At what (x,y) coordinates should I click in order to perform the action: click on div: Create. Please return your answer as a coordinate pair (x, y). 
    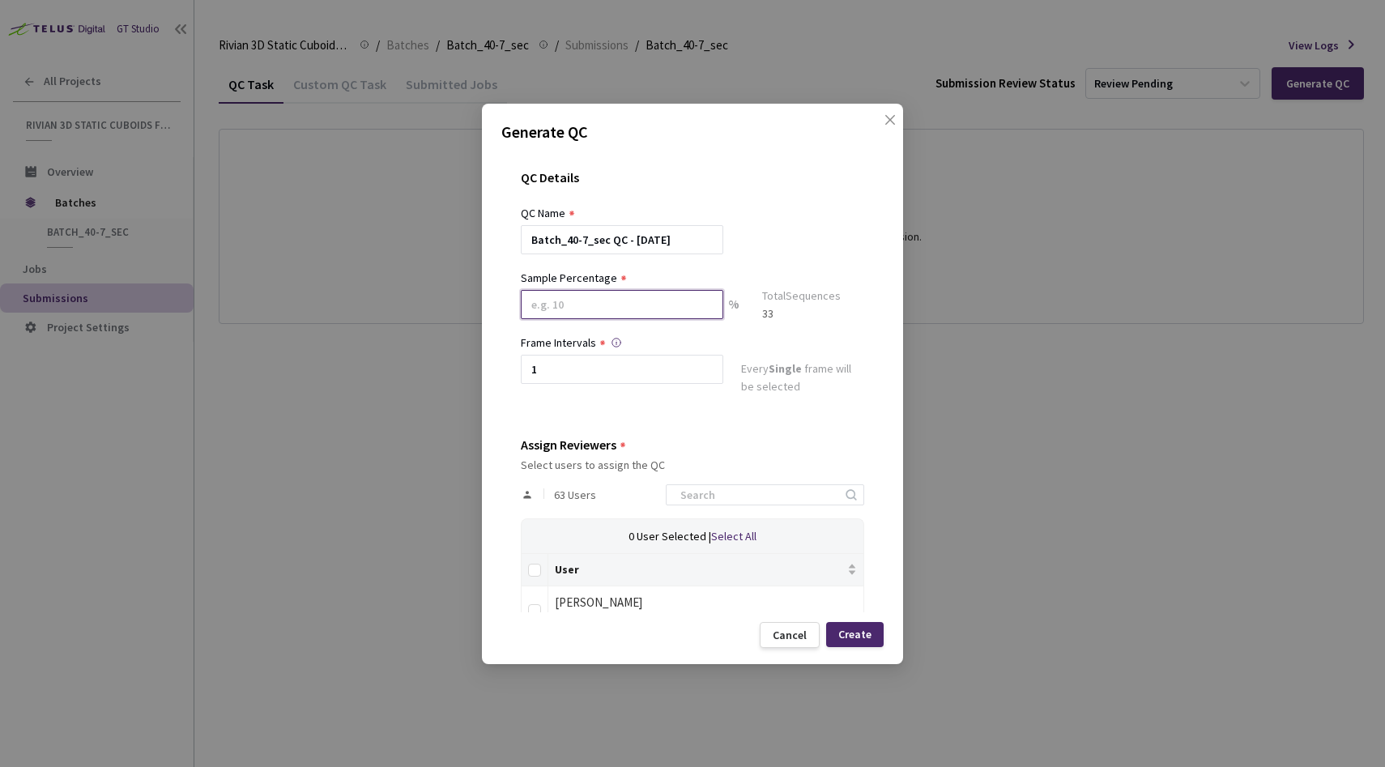
    Looking at the image, I should click on (854, 634).